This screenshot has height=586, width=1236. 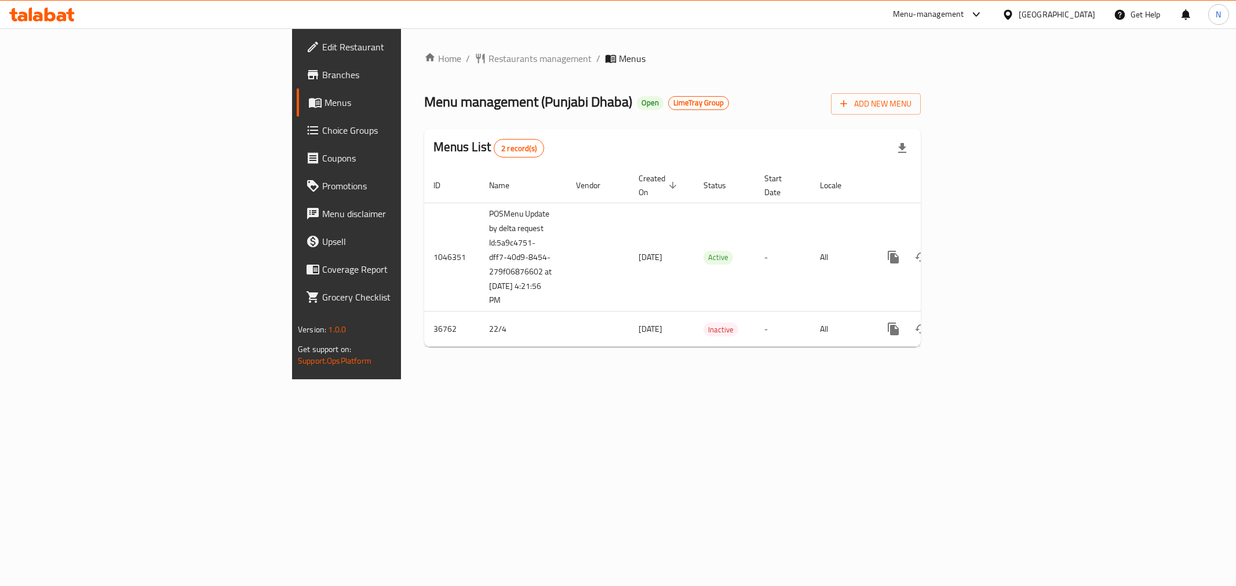 What do you see at coordinates (650, 103) in the screenshot?
I see `div: Open` at bounding box center [650, 103].